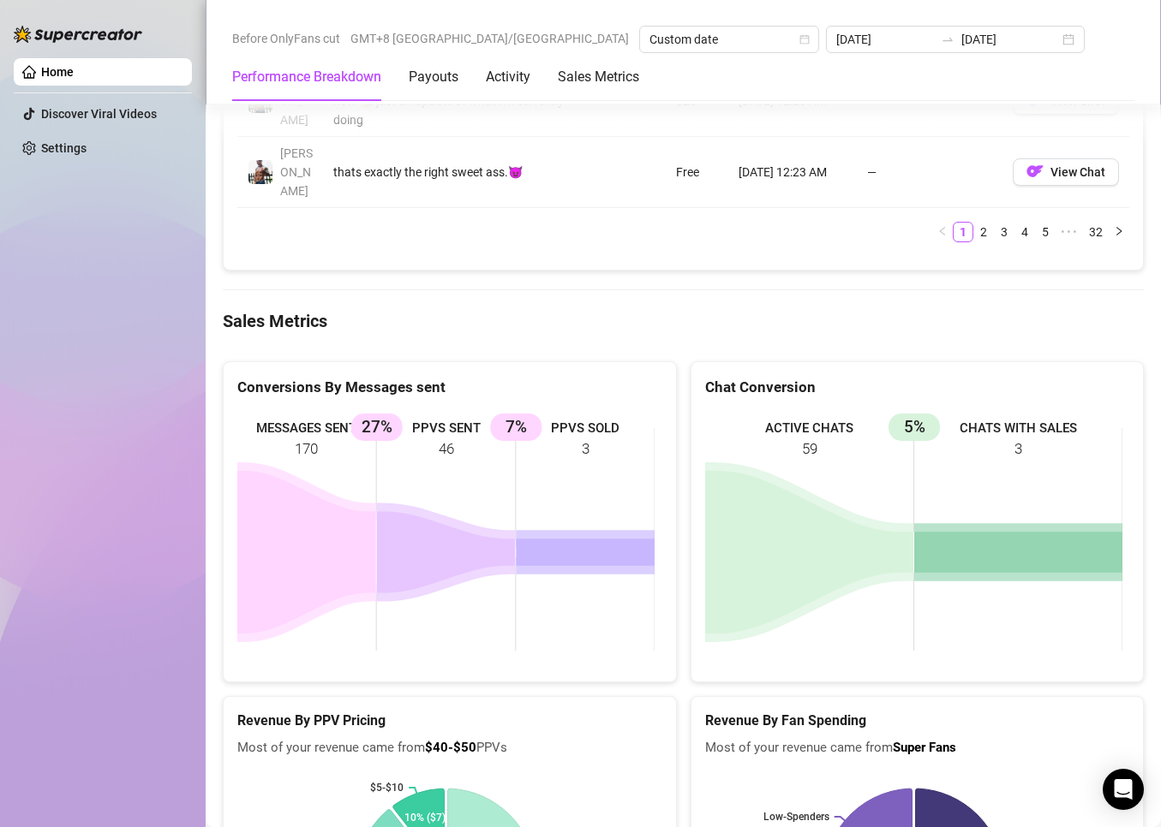  What do you see at coordinates (1077, 172) in the screenshot?
I see `span: View Chat` at bounding box center [1077, 172].